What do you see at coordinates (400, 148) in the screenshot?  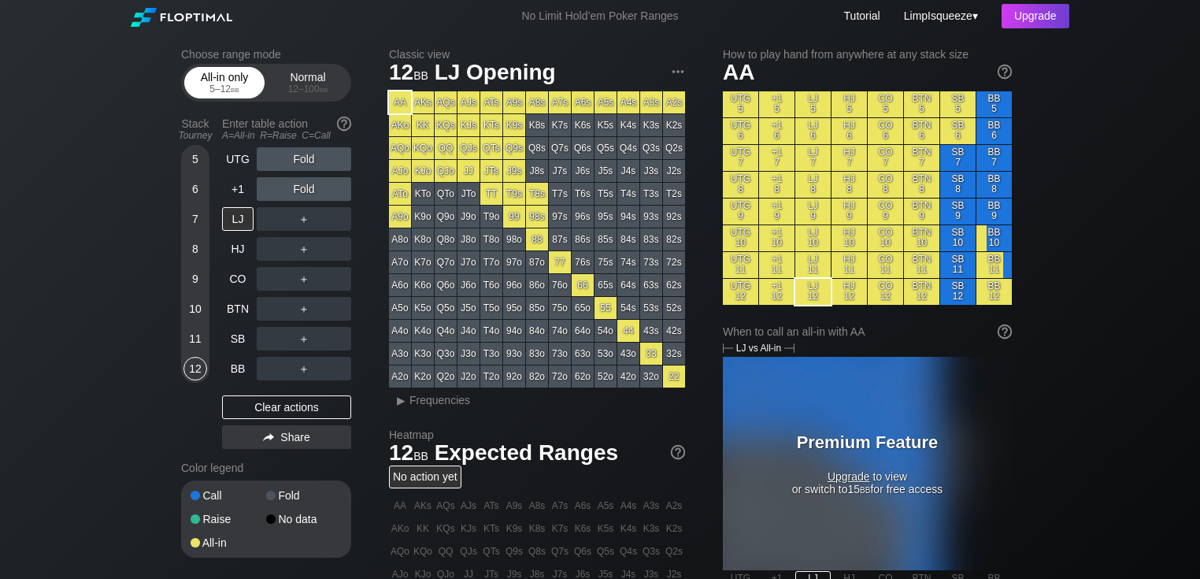 I see `div: AQo` at bounding box center [400, 148].